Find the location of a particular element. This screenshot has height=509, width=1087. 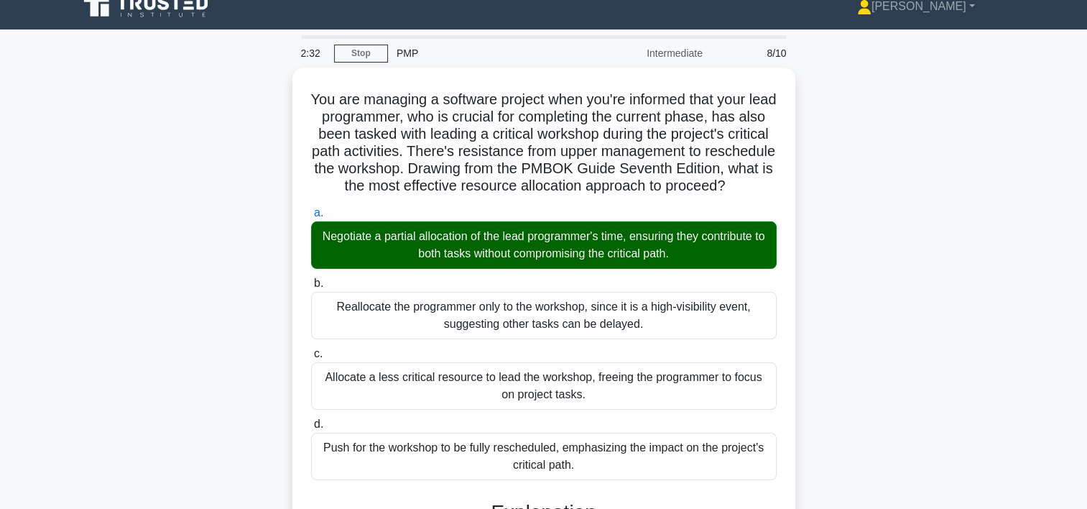

div: 8/10 is located at coordinates (753, 53).